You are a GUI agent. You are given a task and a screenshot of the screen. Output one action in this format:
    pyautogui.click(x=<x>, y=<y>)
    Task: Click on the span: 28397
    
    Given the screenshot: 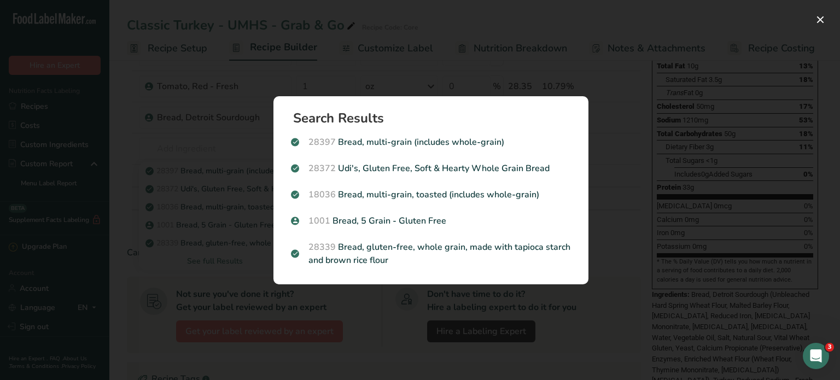 What is the action you would take?
    pyautogui.click(x=322, y=142)
    